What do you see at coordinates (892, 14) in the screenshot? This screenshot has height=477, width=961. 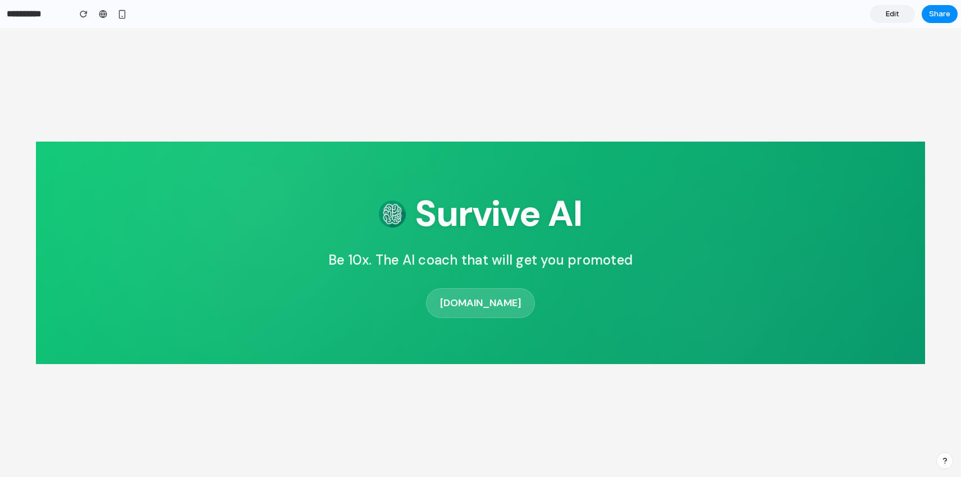 I see `span: Edit` at bounding box center [892, 14].